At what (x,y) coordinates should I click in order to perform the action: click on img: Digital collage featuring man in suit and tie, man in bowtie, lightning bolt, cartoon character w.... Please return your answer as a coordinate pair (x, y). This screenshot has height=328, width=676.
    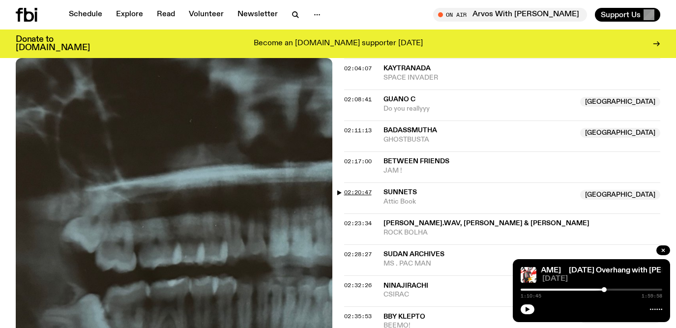
    Looking at the image, I should click on (528, 275).